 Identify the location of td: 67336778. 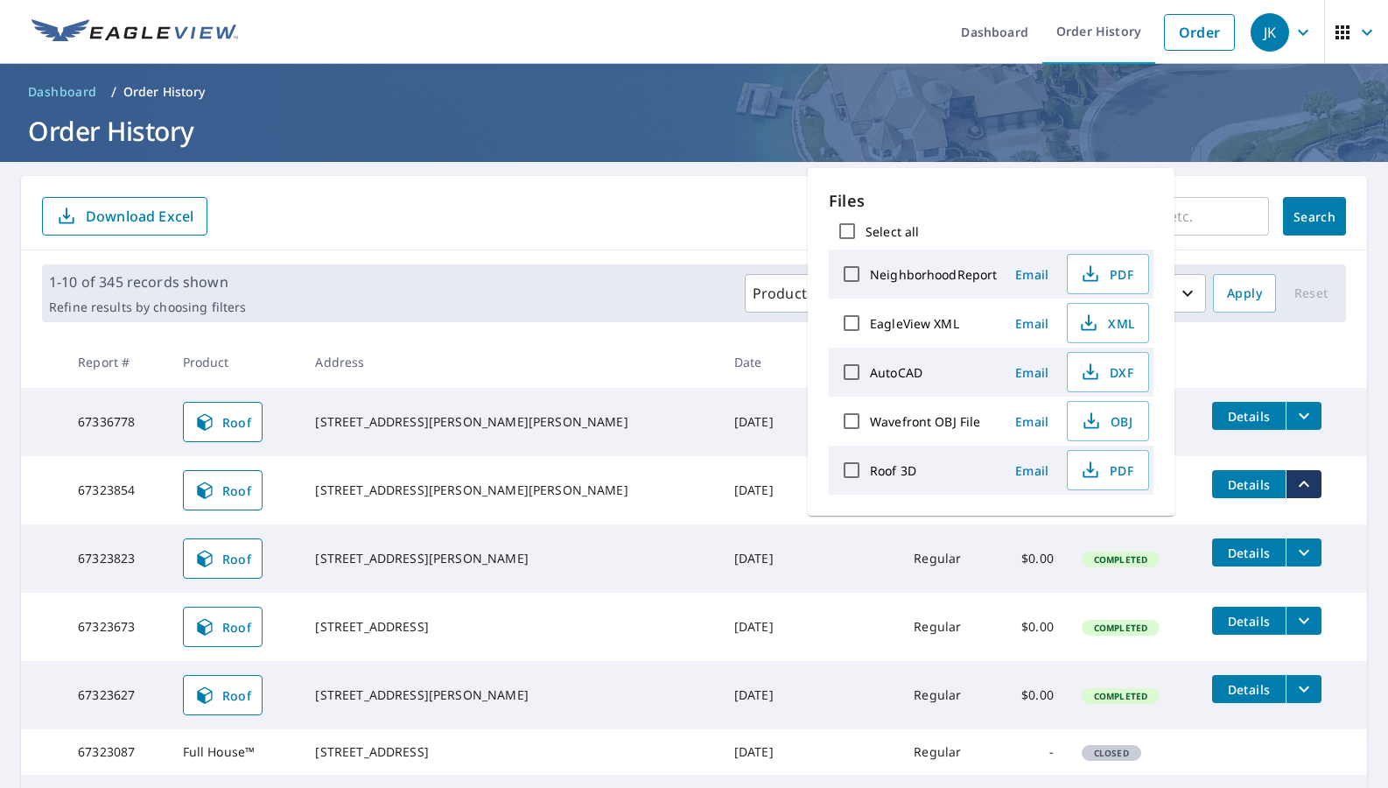
(116, 422).